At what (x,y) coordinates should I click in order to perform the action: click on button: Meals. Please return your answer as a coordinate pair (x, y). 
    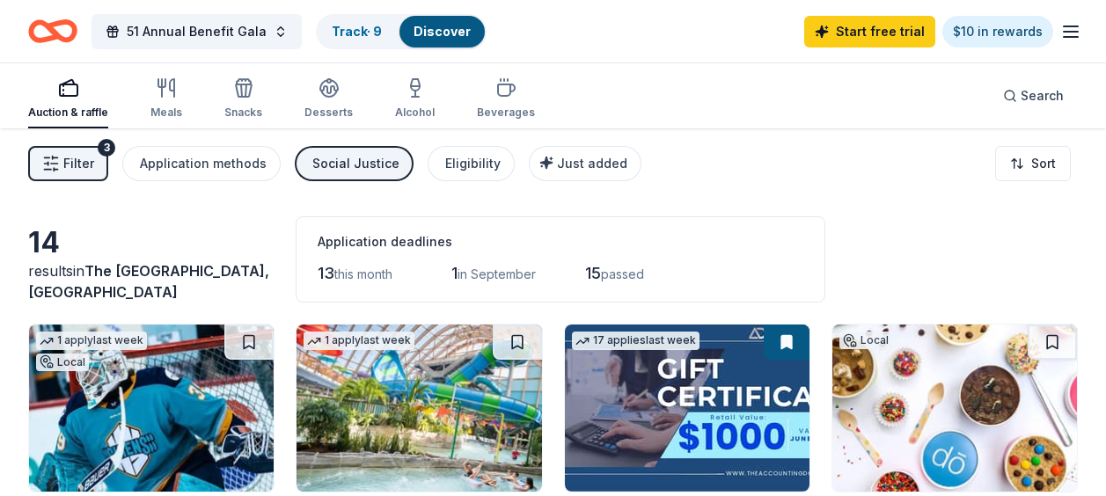
    Looking at the image, I should click on (166, 99).